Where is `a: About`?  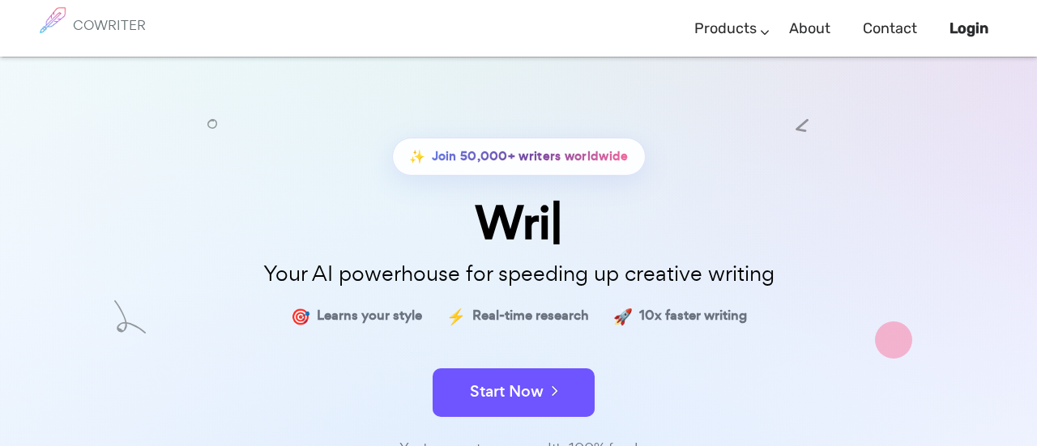
a: About is located at coordinates (809, 28).